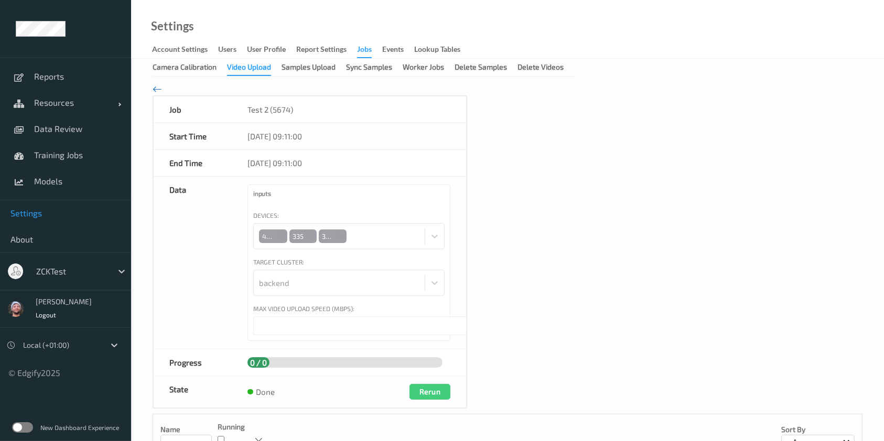 The width and height of the screenshot is (884, 441). Describe the element at coordinates (192, 110) in the screenshot. I see `div: Job` at that location.